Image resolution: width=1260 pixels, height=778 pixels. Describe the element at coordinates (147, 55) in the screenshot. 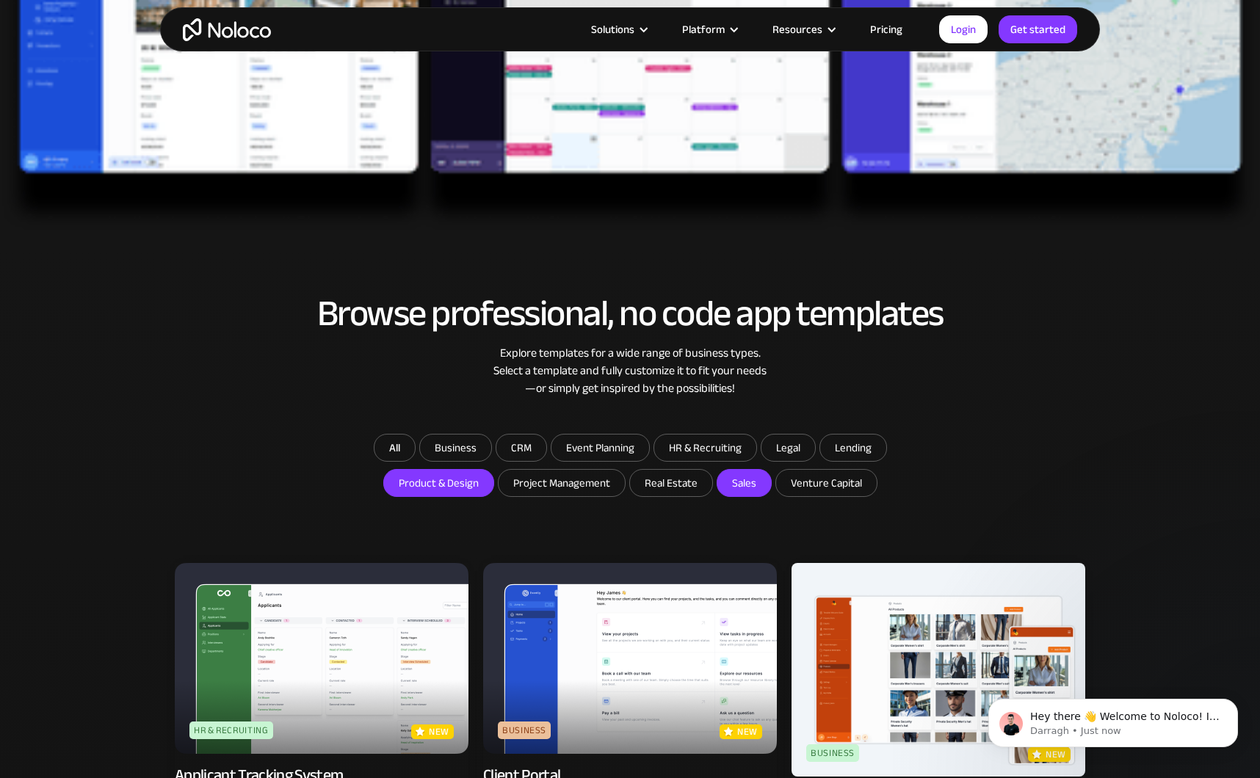

I see `div: message notification from Darragh, Just now. Hey there 👋 Welcome to Noloco! If you have any quest...` at that location.